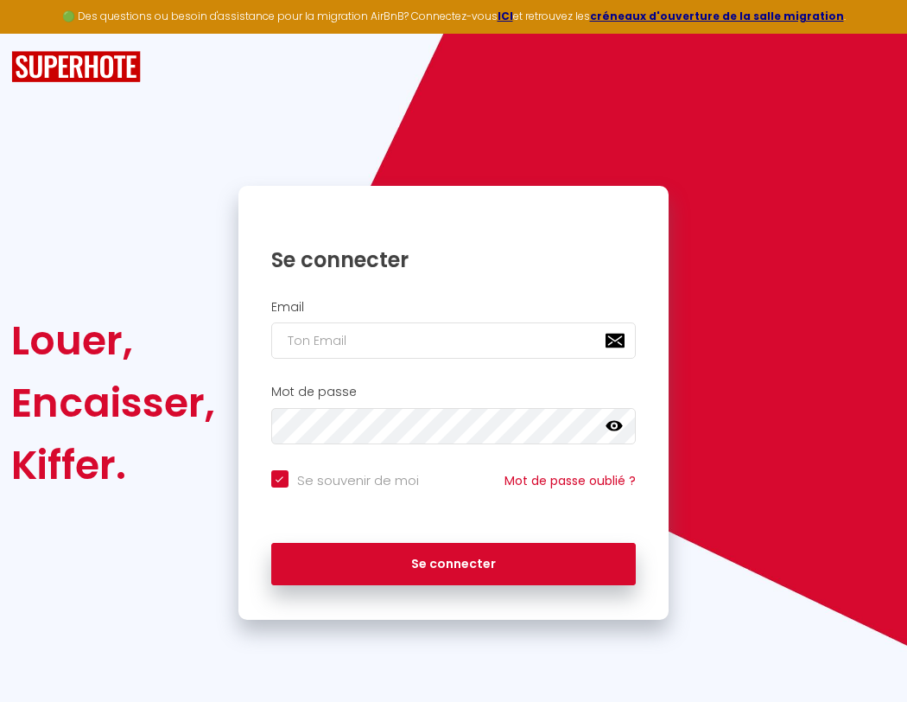 The image size is (907, 702). What do you see at coordinates (570, 480) in the screenshot?
I see `a: Mot de passe oublié ?` at bounding box center [570, 480].